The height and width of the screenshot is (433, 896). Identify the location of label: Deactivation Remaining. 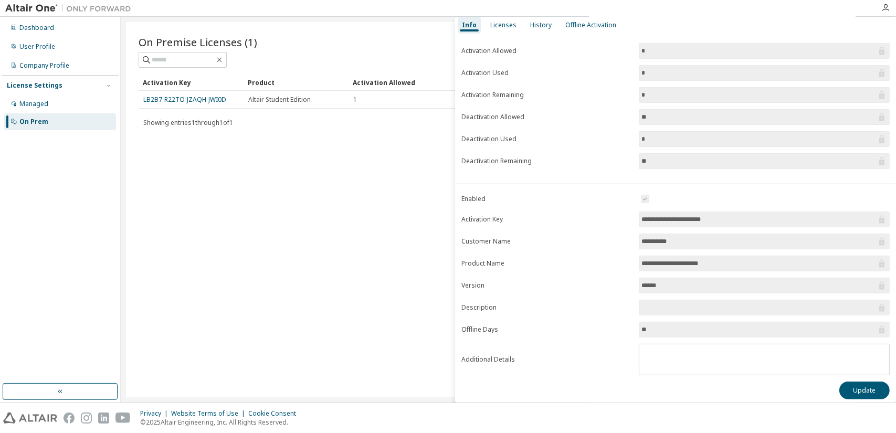
(547, 161).